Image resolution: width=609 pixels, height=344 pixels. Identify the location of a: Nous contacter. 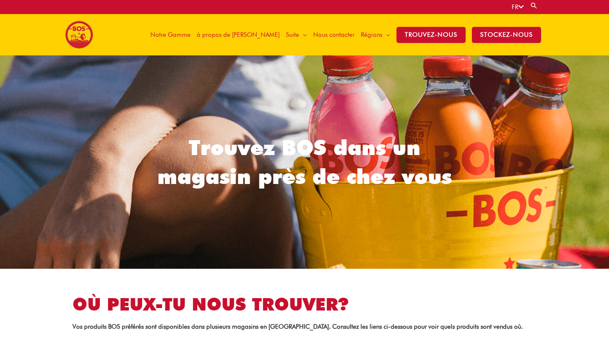
(334, 35).